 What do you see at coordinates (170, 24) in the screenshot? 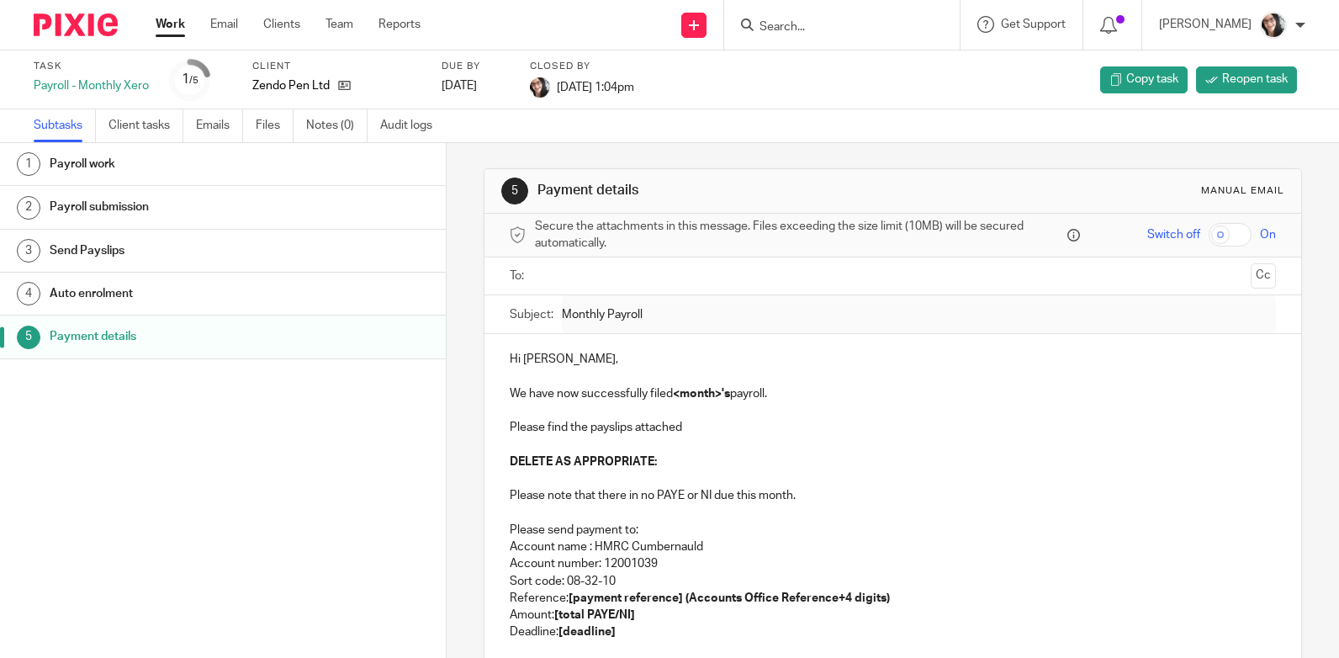
I see `a: Work` at bounding box center [170, 24].